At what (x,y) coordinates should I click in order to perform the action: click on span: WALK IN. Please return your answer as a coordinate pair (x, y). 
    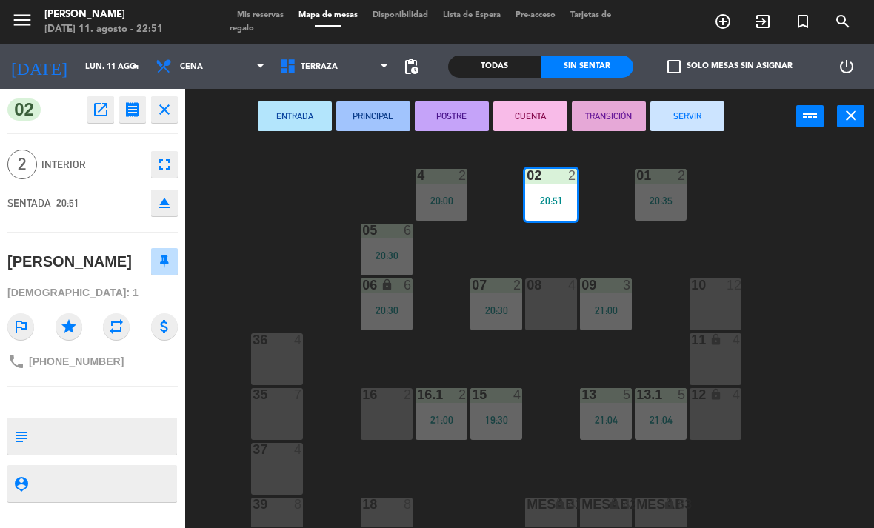
    Looking at the image, I should click on (763, 21).